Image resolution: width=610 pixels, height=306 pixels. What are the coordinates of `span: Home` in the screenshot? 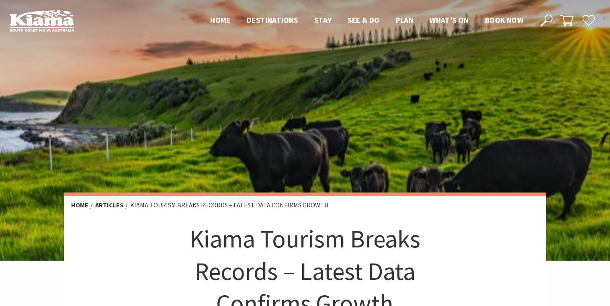 It's located at (220, 20).